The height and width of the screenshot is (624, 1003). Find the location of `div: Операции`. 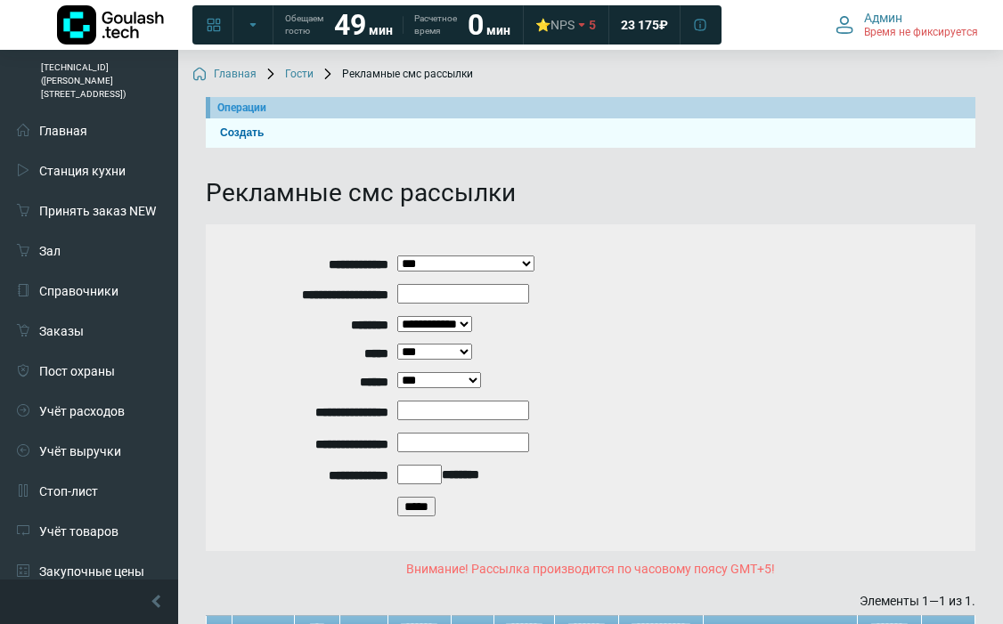

div: Операции is located at coordinates (592, 108).